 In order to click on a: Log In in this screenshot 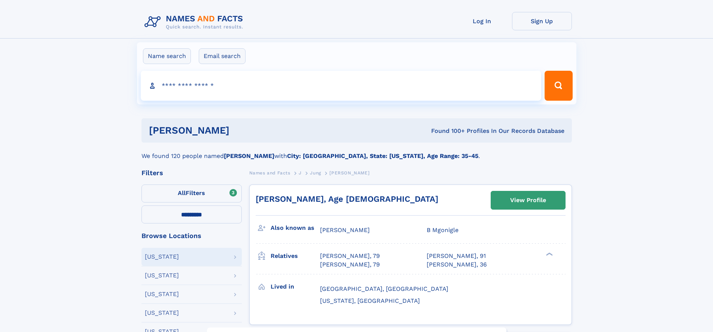, I will do `click(482, 21)`.